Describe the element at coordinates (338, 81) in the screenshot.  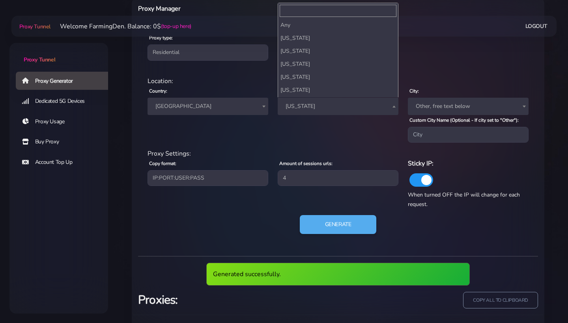
I see `div: Location:` at that location.